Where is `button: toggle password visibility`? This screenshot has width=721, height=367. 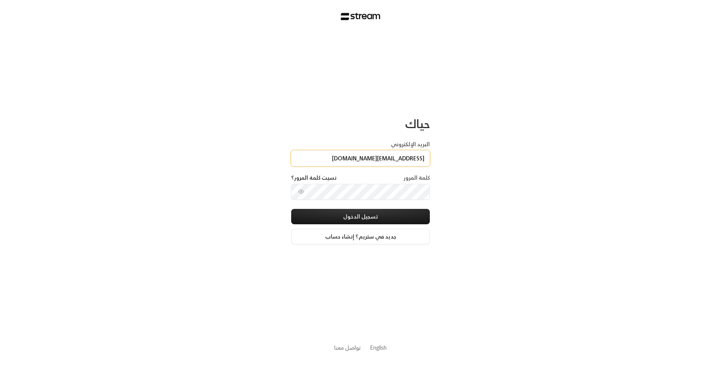
button: toggle password visibility is located at coordinates (301, 192).